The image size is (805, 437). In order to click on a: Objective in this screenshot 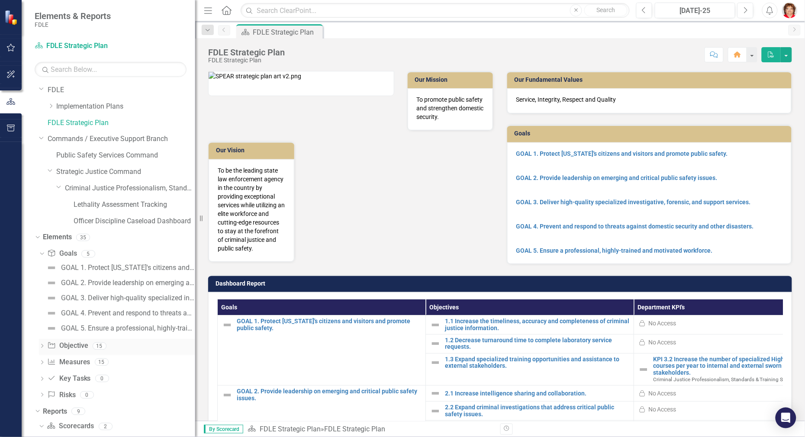, I will do `click(68, 346)`.